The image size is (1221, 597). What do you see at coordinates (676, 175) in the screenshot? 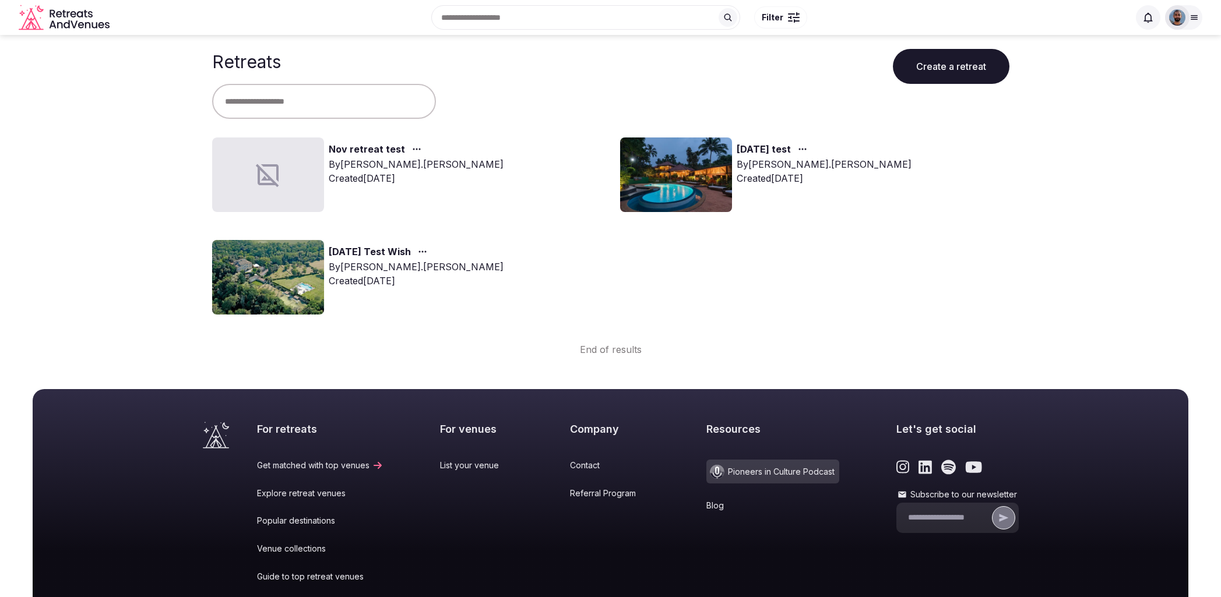
I see `img: Top retreat image for the retreat: 2024 July test` at bounding box center [676, 175].